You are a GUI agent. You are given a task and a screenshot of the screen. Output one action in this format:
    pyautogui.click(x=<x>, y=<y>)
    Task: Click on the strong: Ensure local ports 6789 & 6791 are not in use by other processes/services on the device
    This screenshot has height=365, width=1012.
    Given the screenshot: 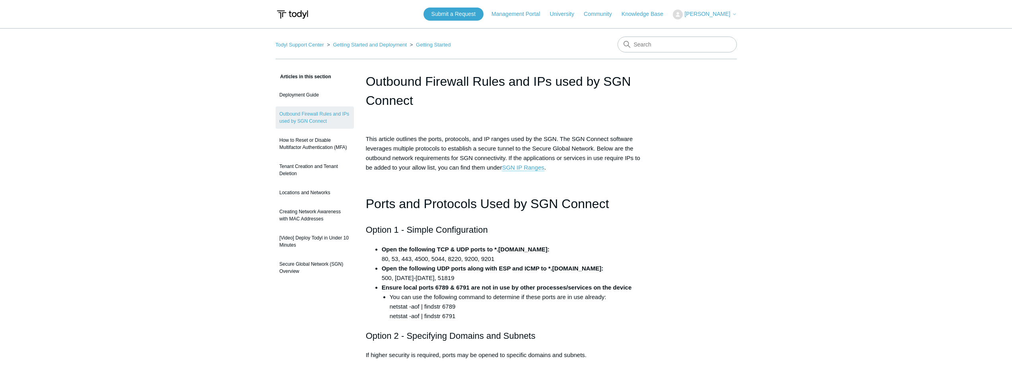 What is the action you would take?
    pyautogui.click(x=506, y=287)
    